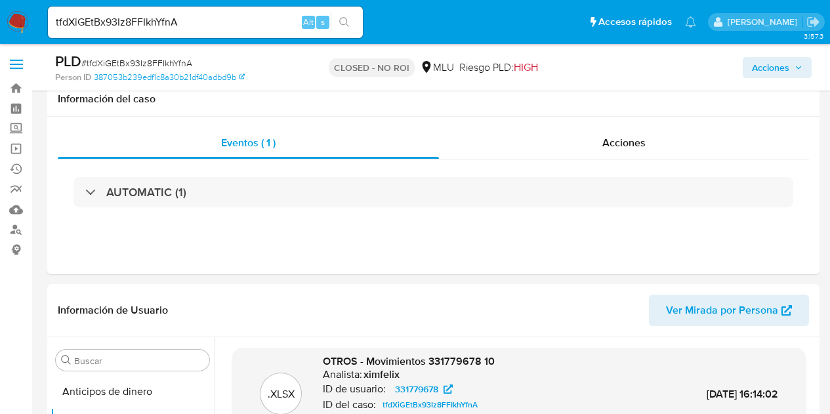 Image resolution: width=830 pixels, height=414 pixels. Describe the element at coordinates (308, 22) in the screenshot. I see `span: Alt` at that location.